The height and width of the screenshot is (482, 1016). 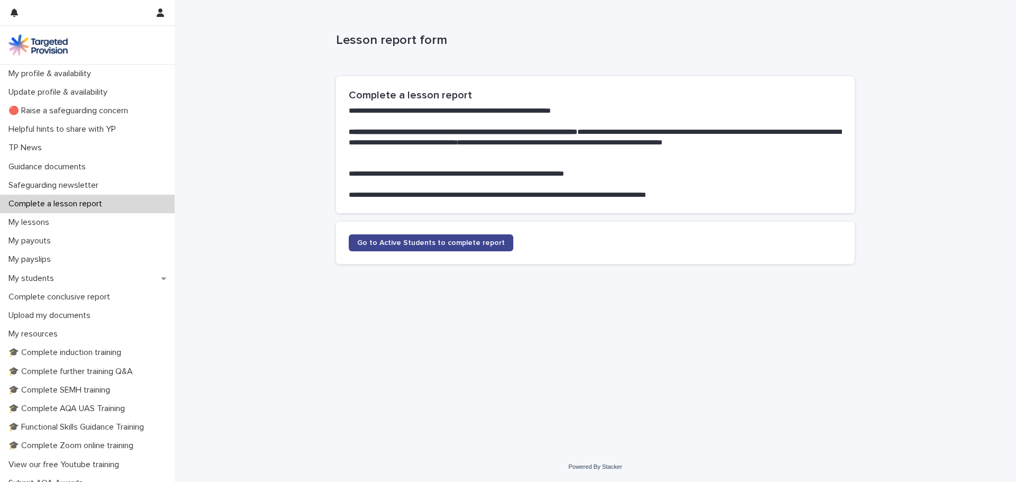 What do you see at coordinates (33, 278) in the screenshot?
I see `p: My students` at bounding box center [33, 278].